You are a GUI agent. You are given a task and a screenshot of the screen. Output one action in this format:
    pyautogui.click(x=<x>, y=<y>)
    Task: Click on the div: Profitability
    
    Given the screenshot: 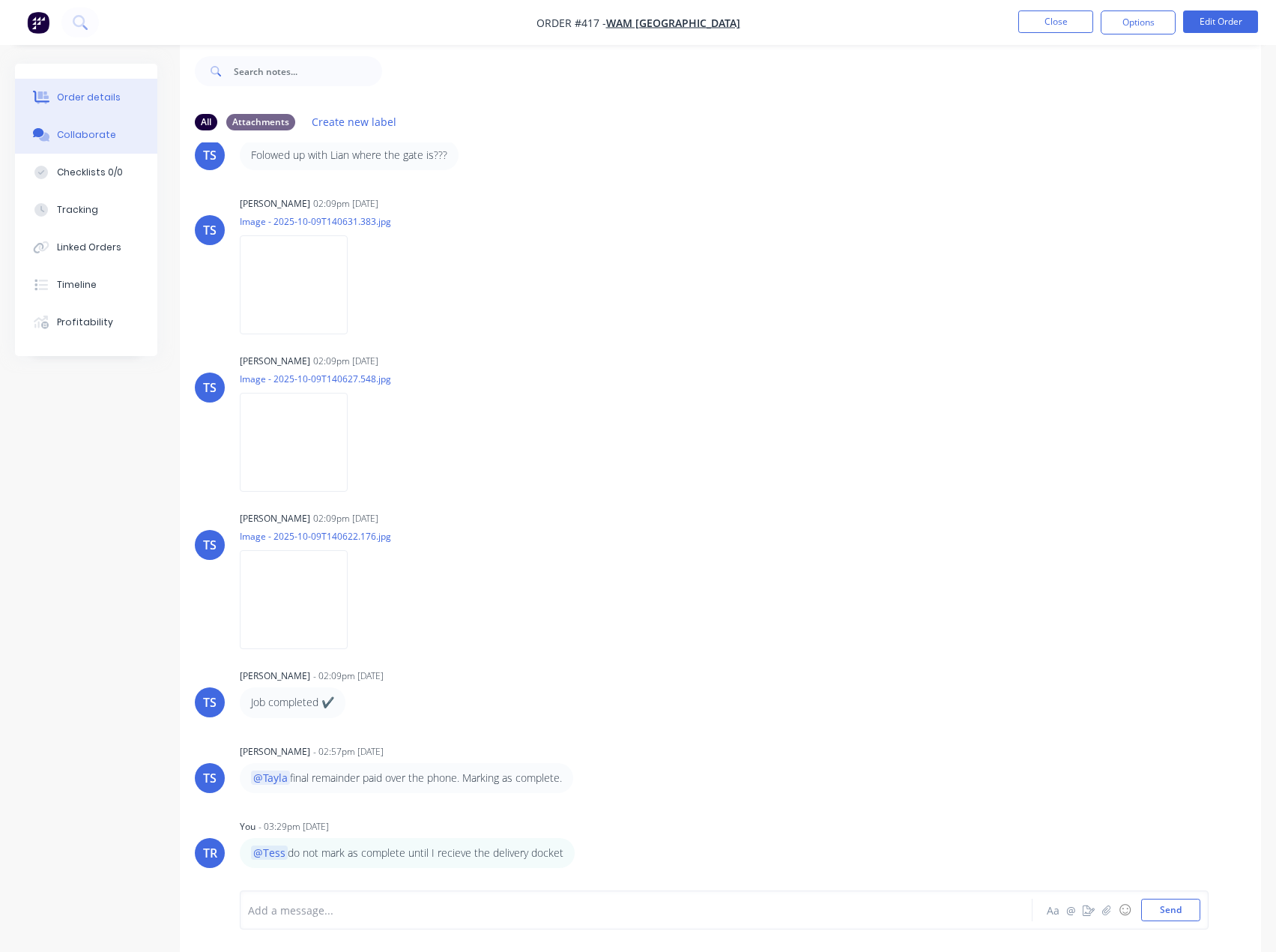 What is the action you would take?
    pyautogui.click(x=85, y=322)
    